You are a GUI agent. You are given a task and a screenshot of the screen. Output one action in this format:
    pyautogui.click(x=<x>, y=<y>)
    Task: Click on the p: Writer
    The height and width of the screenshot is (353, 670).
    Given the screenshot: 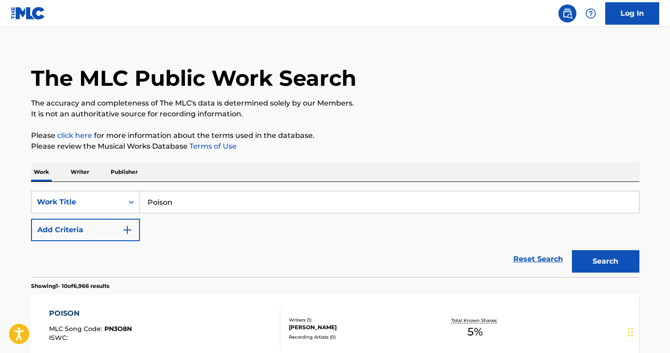 What is the action you would take?
    pyautogui.click(x=80, y=172)
    